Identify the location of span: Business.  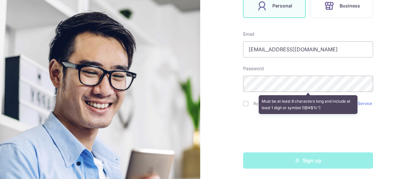
(350, 6).